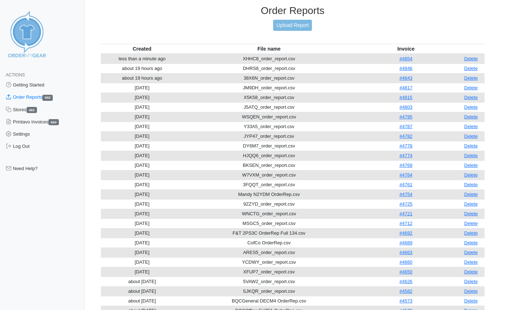 This screenshot has height=310, width=505. Describe the element at coordinates (269, 165) in the screenshot. I see `td: BKSEN_order_report.csv` at that location.